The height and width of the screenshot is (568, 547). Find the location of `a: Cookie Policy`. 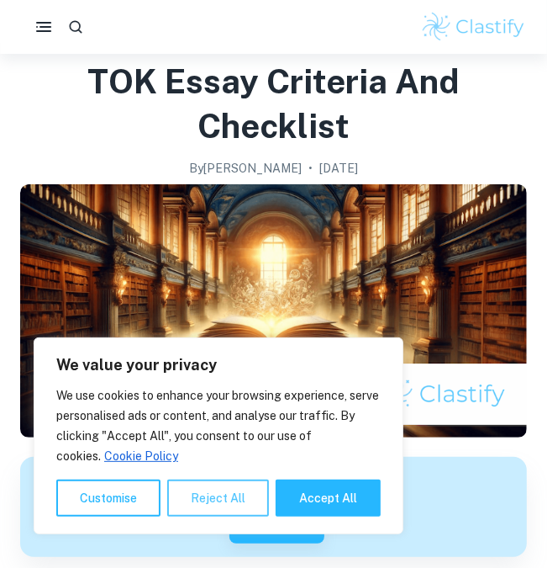

a: Cookie Policy is located at coordinates (141, 456).